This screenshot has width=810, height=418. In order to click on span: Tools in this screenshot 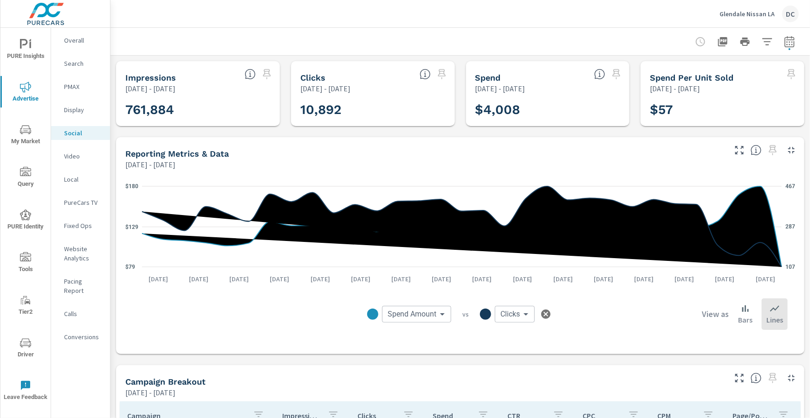, I will do `click(26, 264)`.